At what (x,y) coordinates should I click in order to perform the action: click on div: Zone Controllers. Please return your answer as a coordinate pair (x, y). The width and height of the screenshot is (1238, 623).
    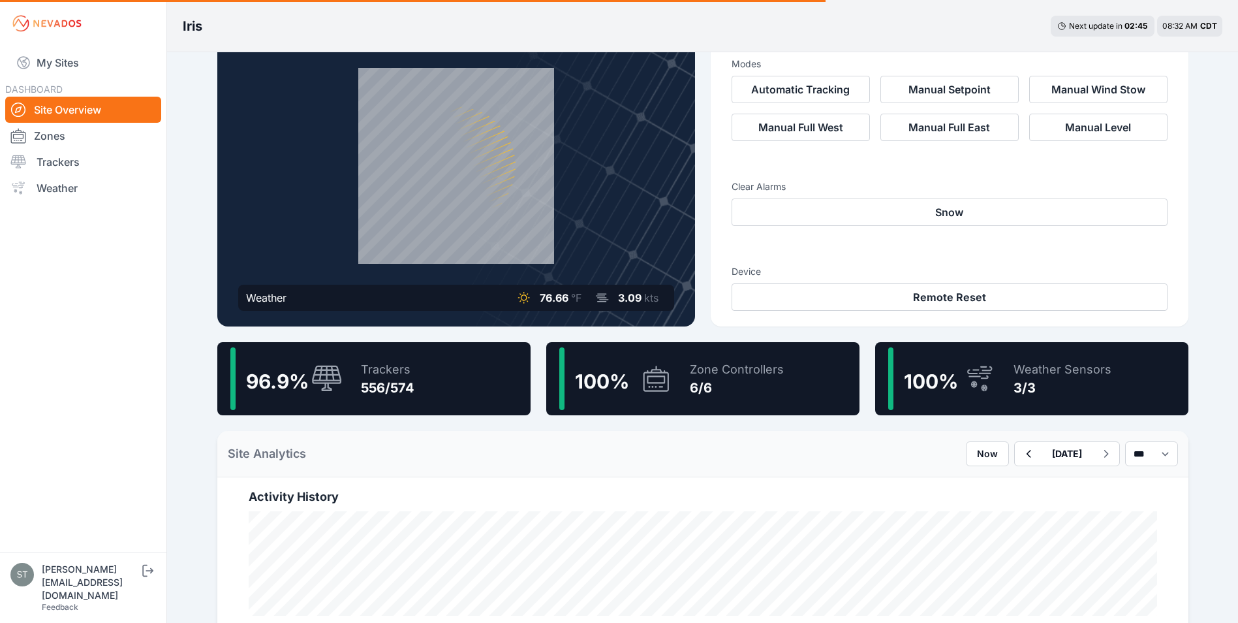
    Looking at the image, I should click on (737, 369).